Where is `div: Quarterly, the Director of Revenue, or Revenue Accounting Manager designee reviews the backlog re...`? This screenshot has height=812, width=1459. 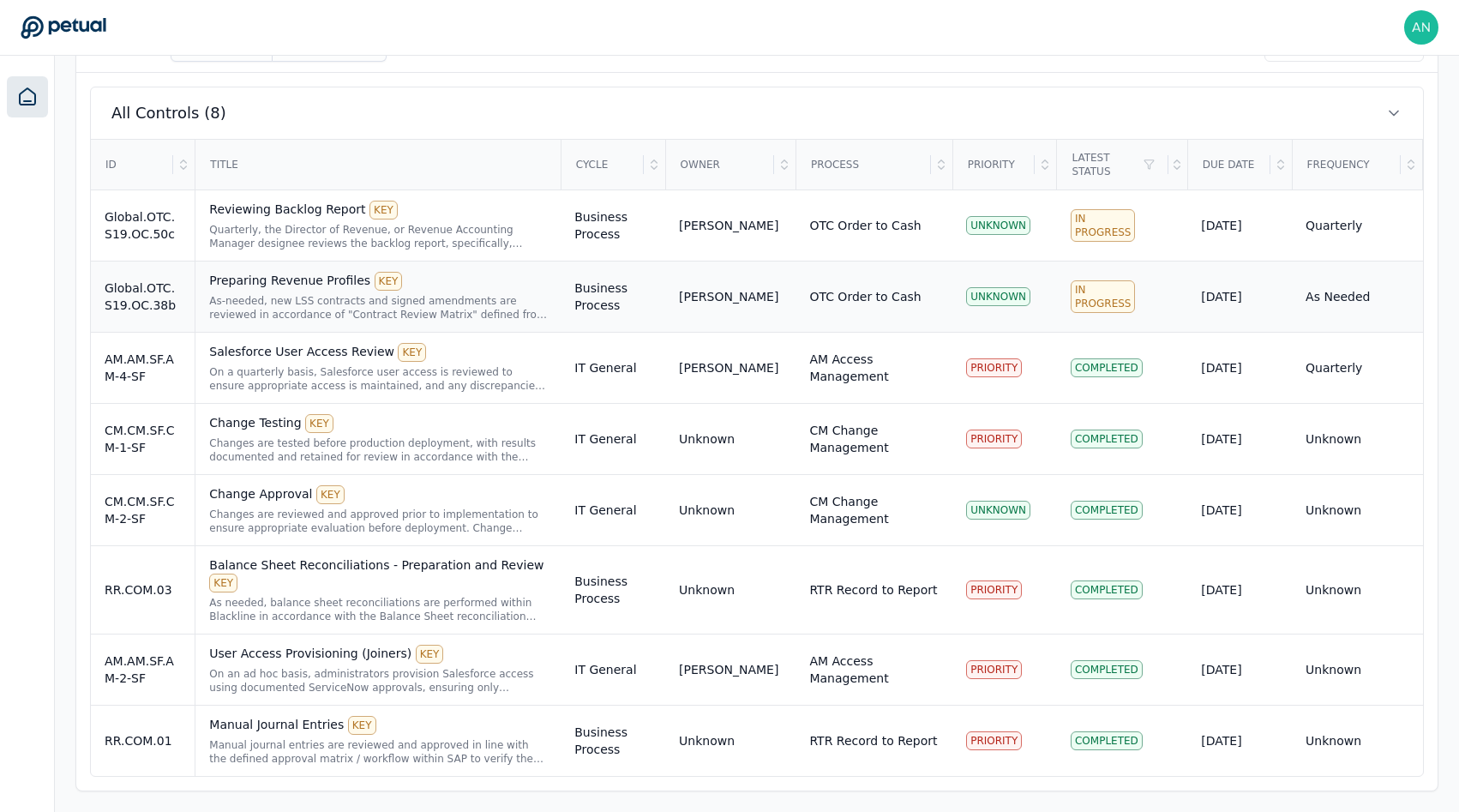 div: Quarterly, the Director of Revenue, or Revenue Accounting Manager designee reviews the backlog re... is located at coordinates (378, 237).